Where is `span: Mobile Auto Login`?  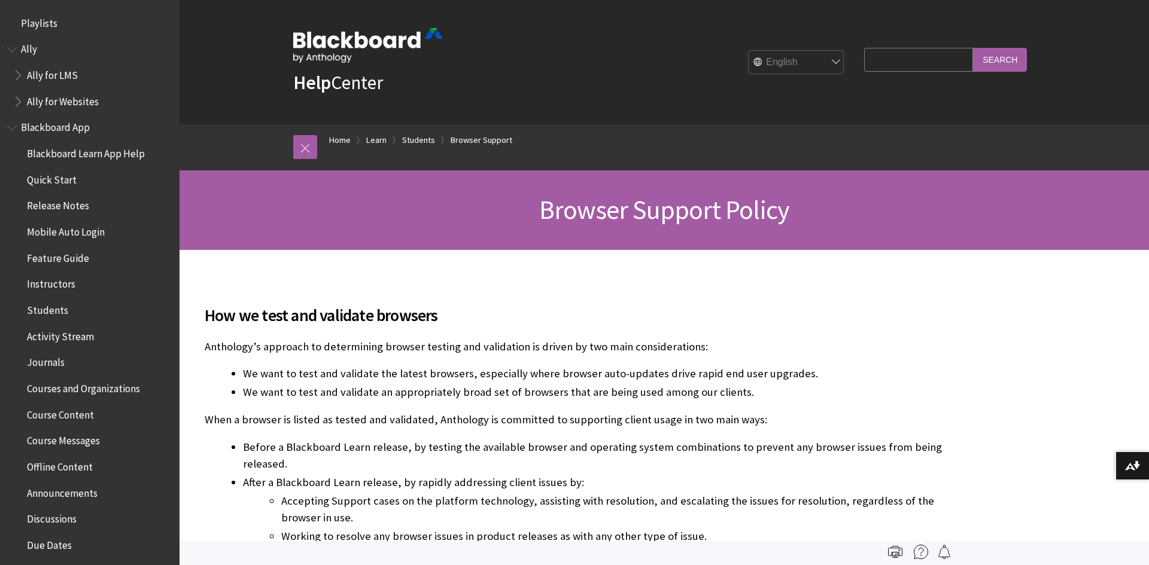 span: Mobile Auto Login is located at coordinates (66, 230).